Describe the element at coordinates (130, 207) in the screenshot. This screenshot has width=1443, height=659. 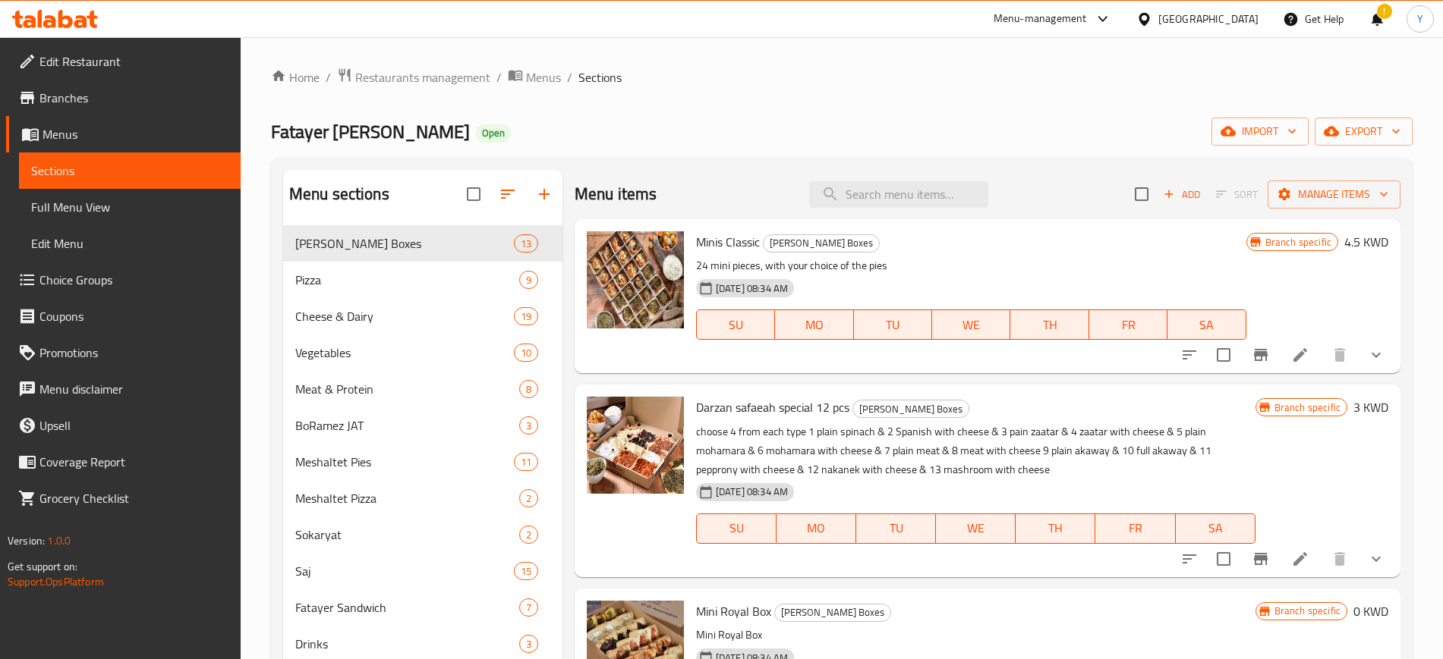
I see `span: Full Menu View` at that location.